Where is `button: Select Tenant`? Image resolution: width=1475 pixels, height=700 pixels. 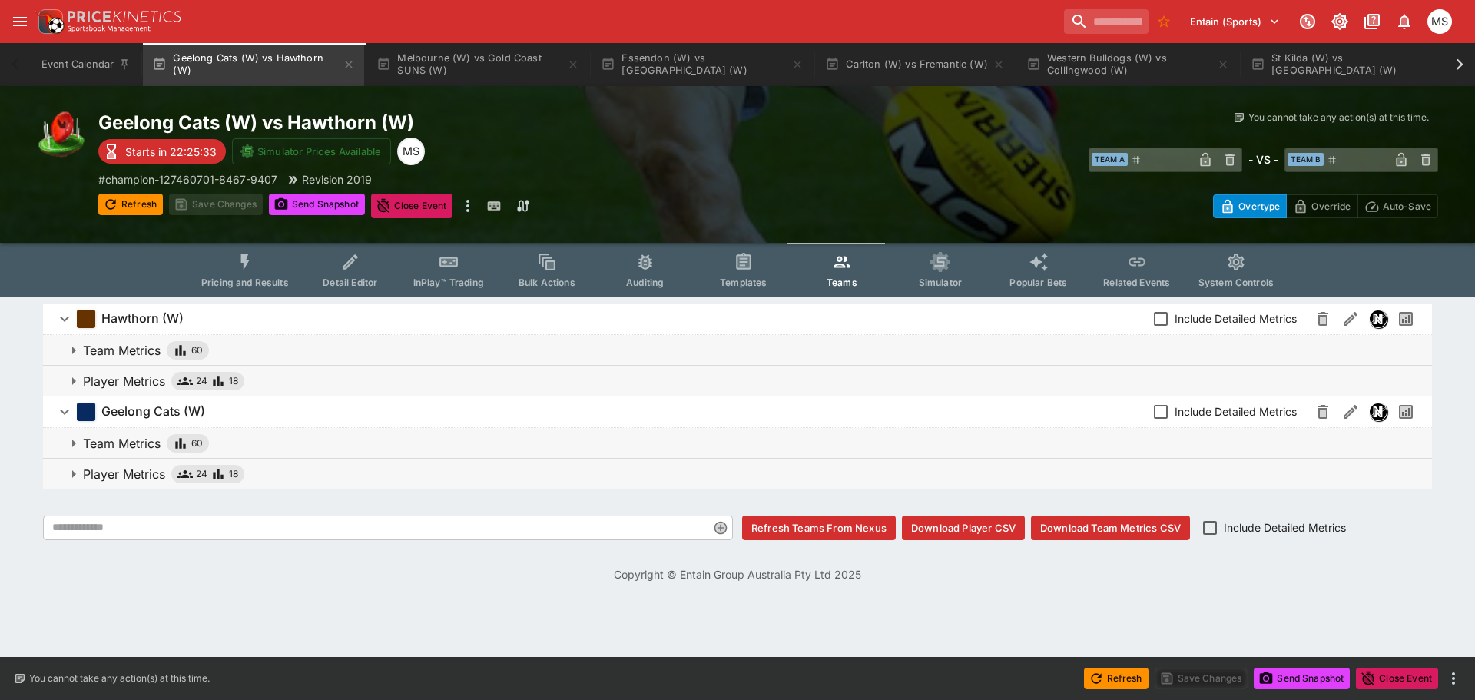
button: Select Tenant is located at coordinates (1235, 22).